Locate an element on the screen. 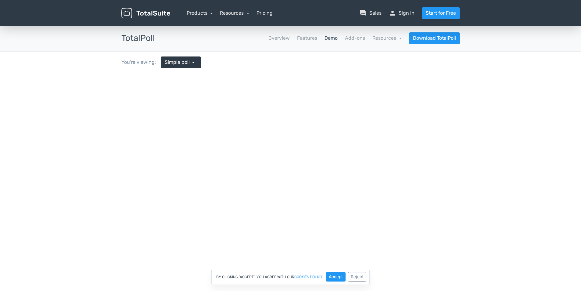 This screenshot has height=291, width=581. a: Features is located at coordinates (307, 38).